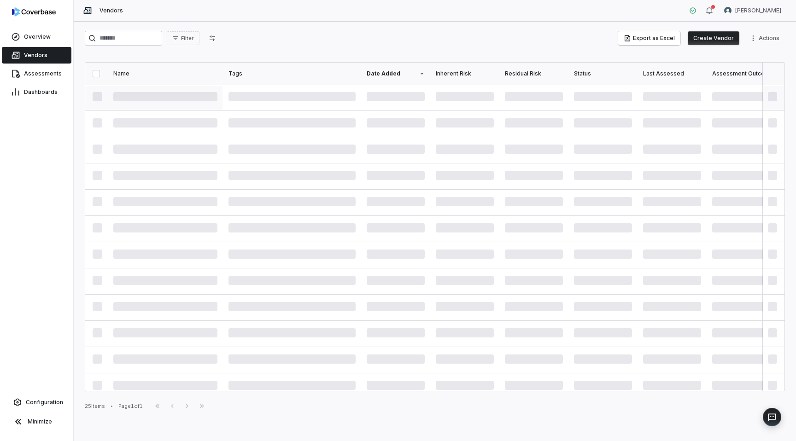  Describe the element at coordinates (603, 74) in the screenshot. I see `div: Status` at that location.